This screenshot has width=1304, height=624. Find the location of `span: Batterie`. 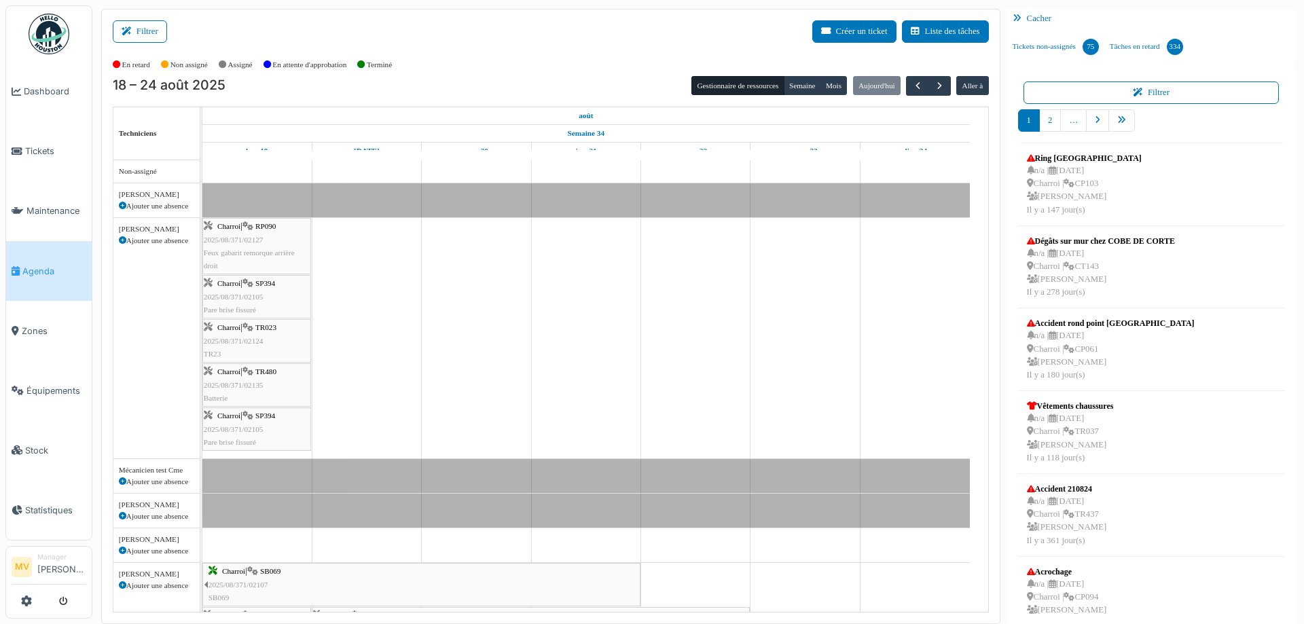

span: Batterie is located at coordinates (215, 398).